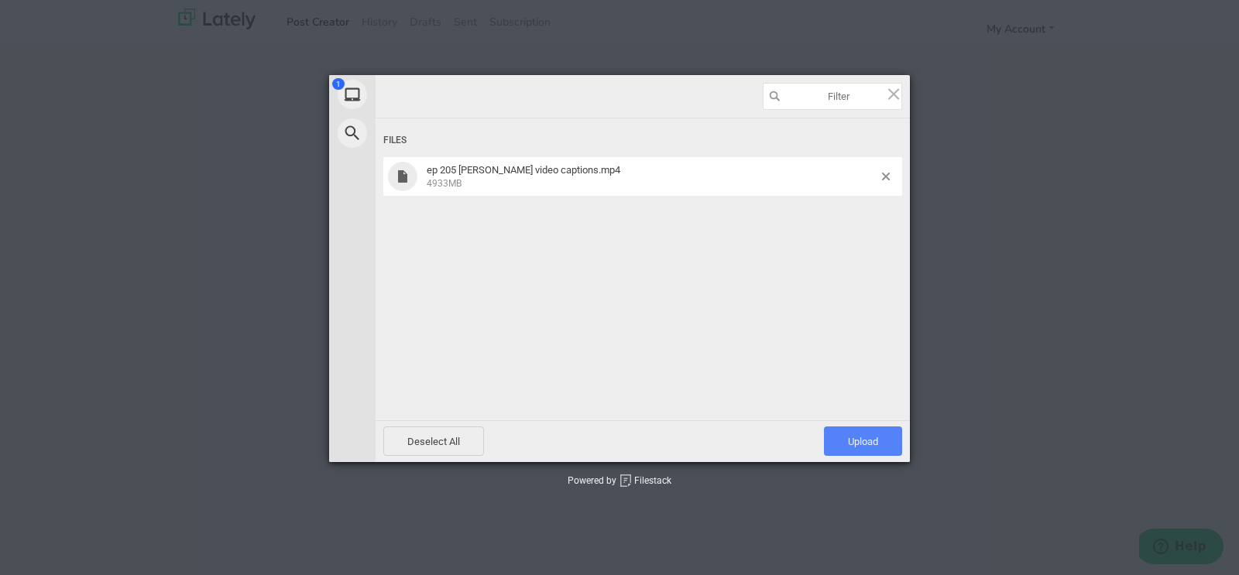 This screenshot has width=1239, height=575. What do you see at coordinates (619, 482) in the screenshot?
I see `div: Powered by Filestack` at bounding box center [619, 482].